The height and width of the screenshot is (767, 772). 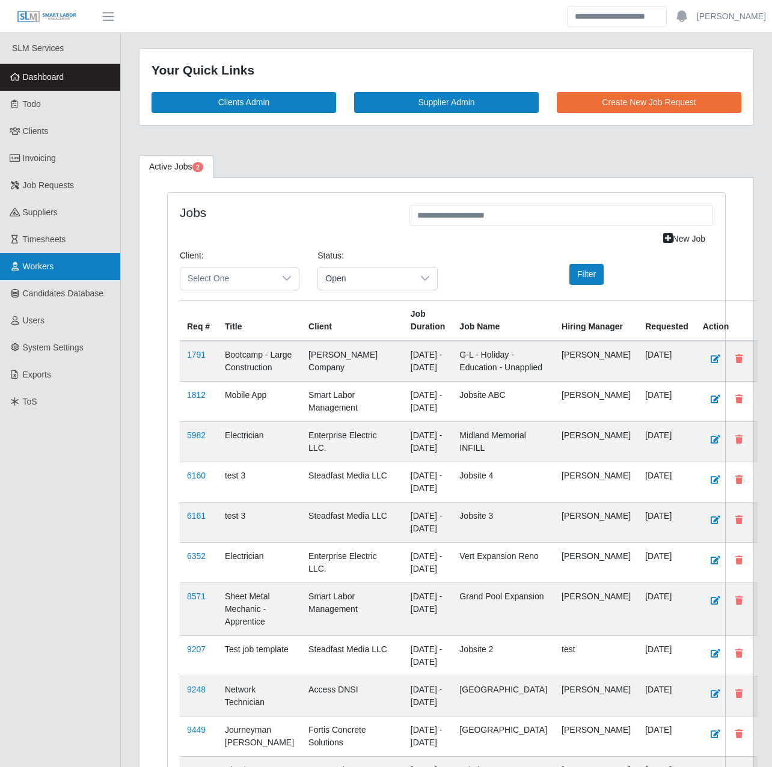 I want to click on th: Action, so click(x=726, y=321).